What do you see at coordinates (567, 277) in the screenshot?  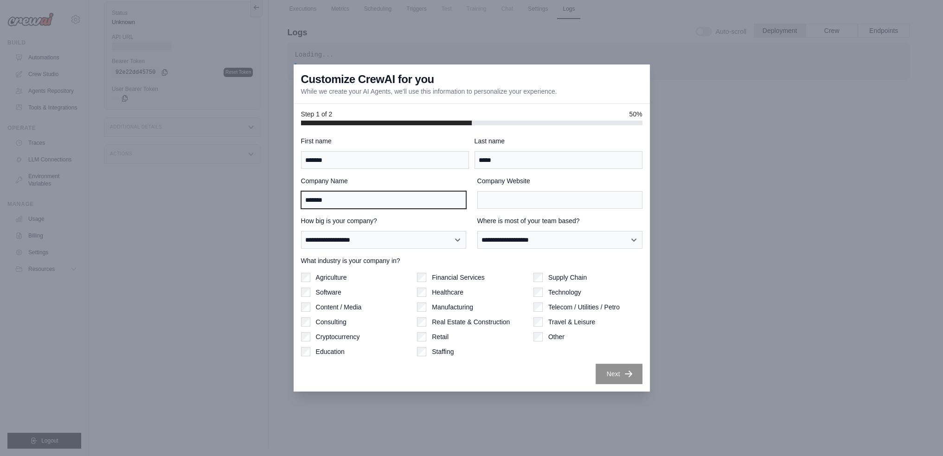 I see `label: Supply Chain` at bounding box center [567, 277].